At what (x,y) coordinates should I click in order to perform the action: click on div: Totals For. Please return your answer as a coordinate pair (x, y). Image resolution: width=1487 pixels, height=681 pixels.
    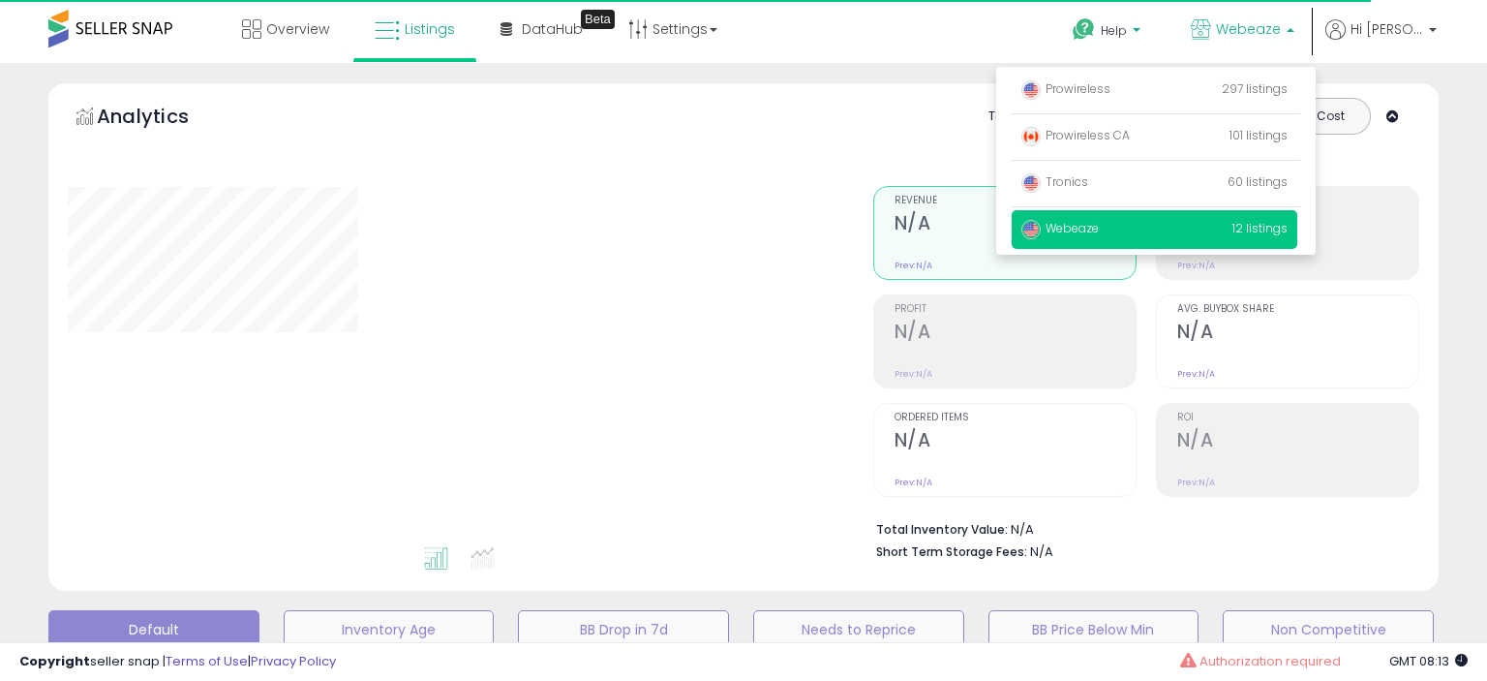
    Looking at the image, I should click on (1026, 116).